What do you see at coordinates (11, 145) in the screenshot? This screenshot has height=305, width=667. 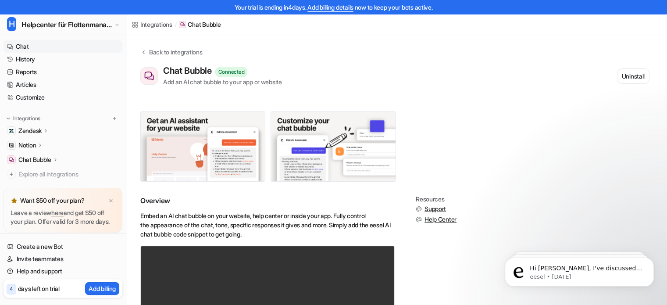 I see `img: Notion` at bounding box center [11, 145].